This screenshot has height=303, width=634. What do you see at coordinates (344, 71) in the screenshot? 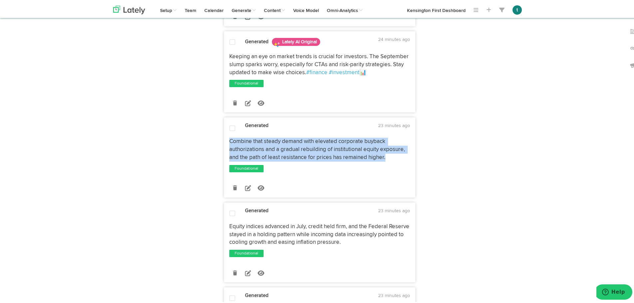
I see `a: #investment` at bounding box center [344, 71].